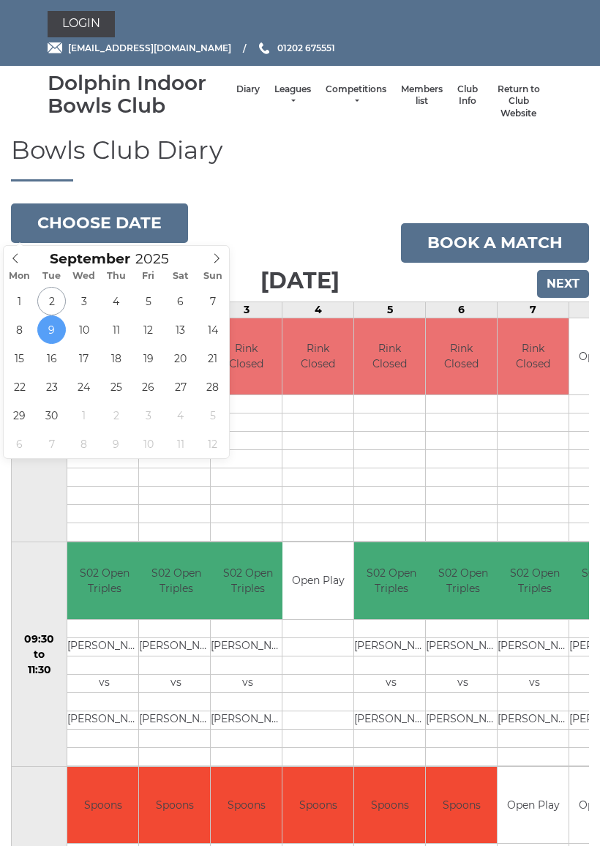 The width and height of the screenshot is (600, 846). What do you see at coordinates (180, 358) in the screenshot?
I see `span: September 20, 2025` at bounding box center [180, 358].